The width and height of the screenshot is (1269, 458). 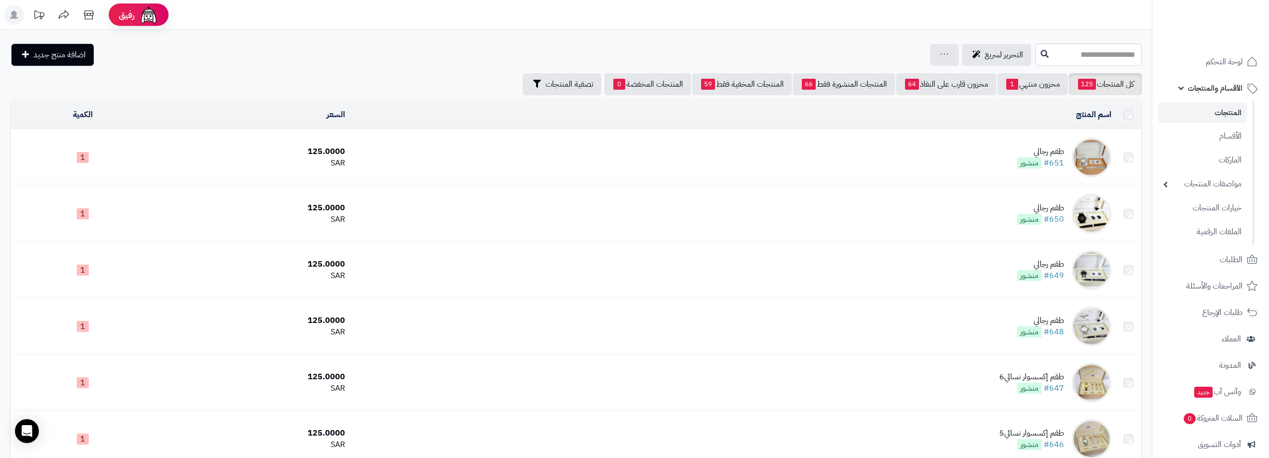 What do you see at coordinates (1219, 445) in the screenshot?
I see `span: أدوات التسويق` at bounding box center [1219, 445].